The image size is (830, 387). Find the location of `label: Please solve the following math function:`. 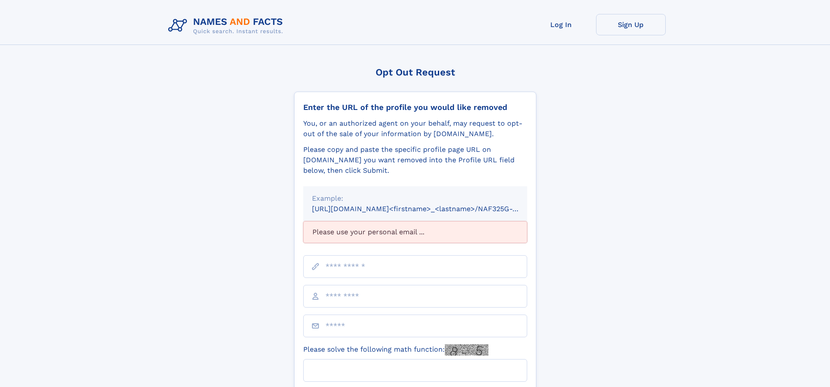

label: Please solve the following math function: is located at coordinates (396, 350).